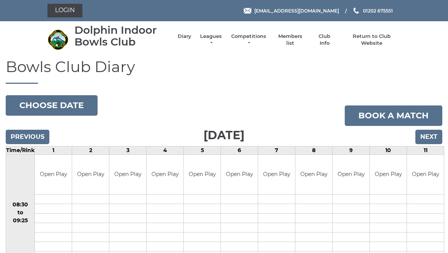  Describe the element at coordinates (185, 36) in the screenshot. I see `a: Diary` at that location.